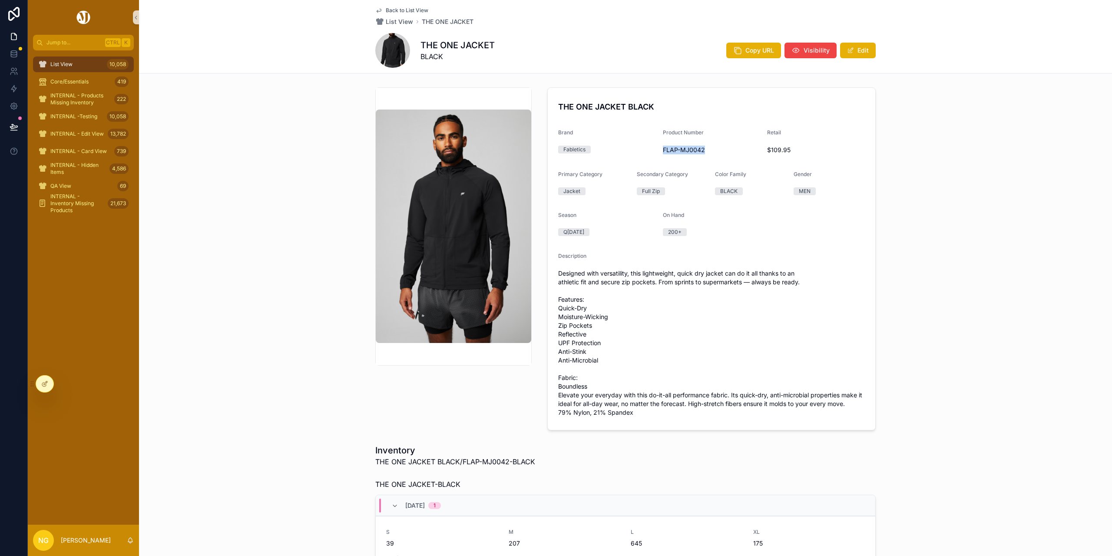 Image resolution: width=1112 pixels, height=556 pixels. I want to click on span: Gender, so click(803, 174).